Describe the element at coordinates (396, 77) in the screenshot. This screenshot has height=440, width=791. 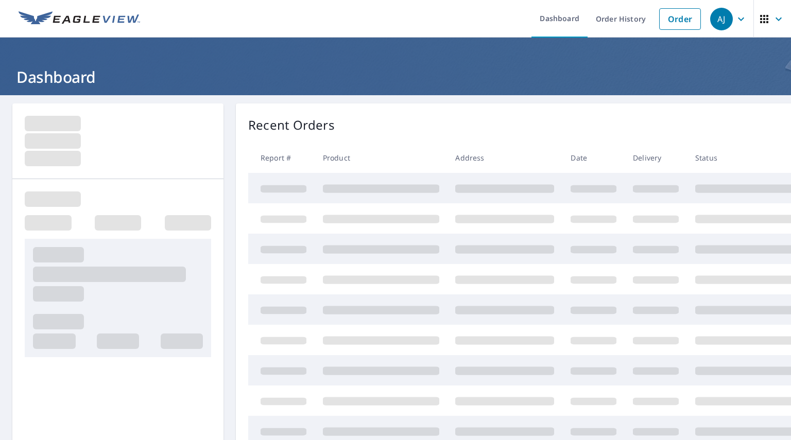
I see `h1: Dashboard` at that location.